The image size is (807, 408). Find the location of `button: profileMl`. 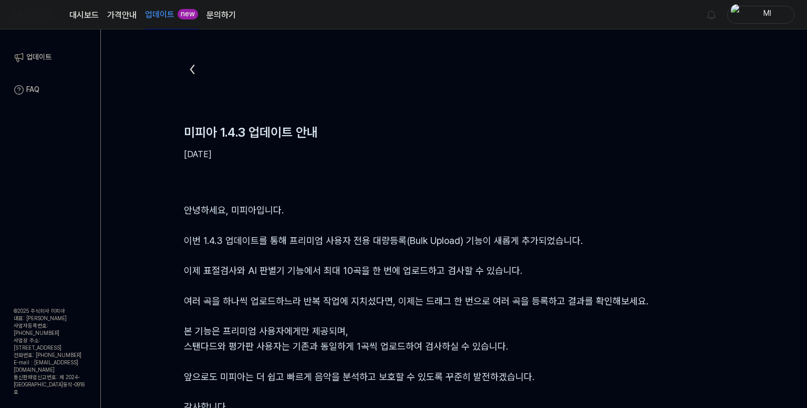

button: profileMl is located at coordinates (761, 15).